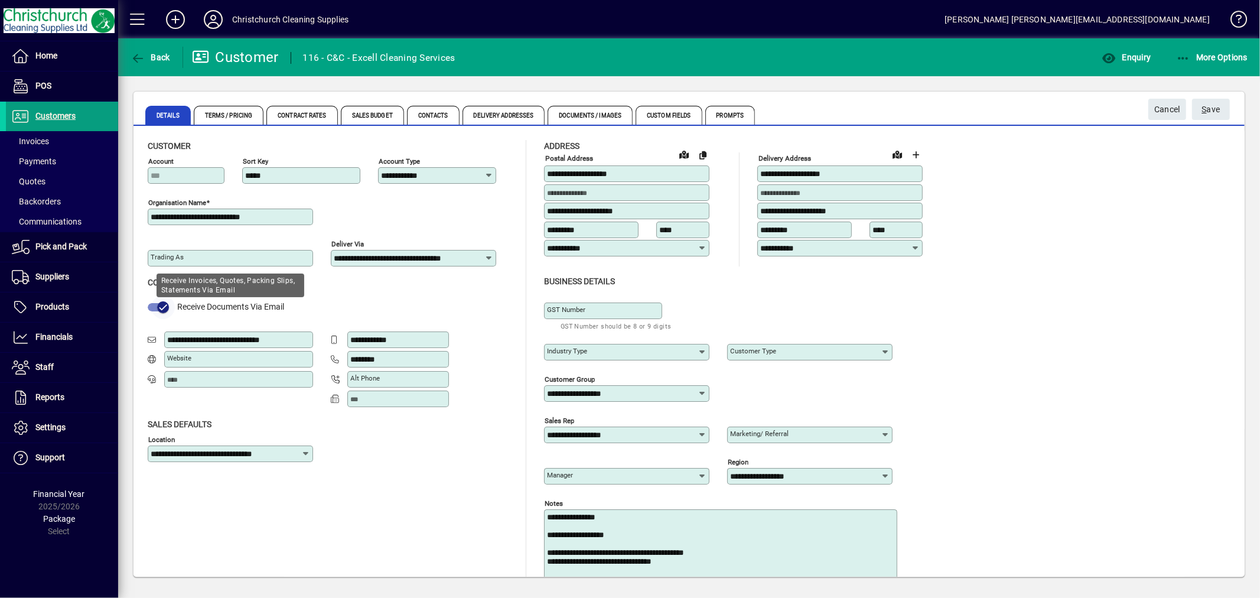 The image size is (1260, 598). I want to click on span: Enquiry, so click(1126, 57).